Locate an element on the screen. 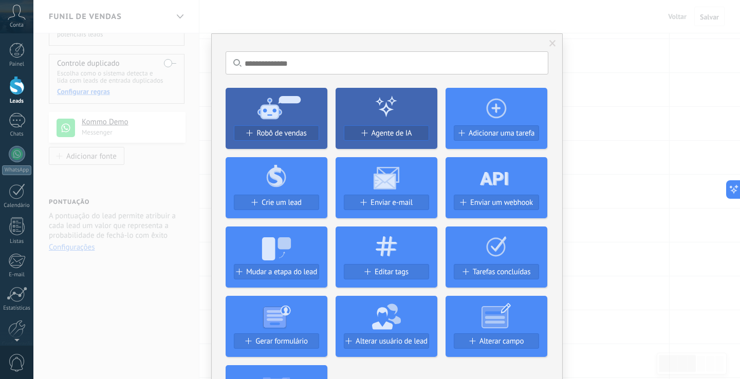 Image resolution: width=740 pixels, height=379 pixels. button: Alterar usuário de lead is located at coordinates (387, 341).